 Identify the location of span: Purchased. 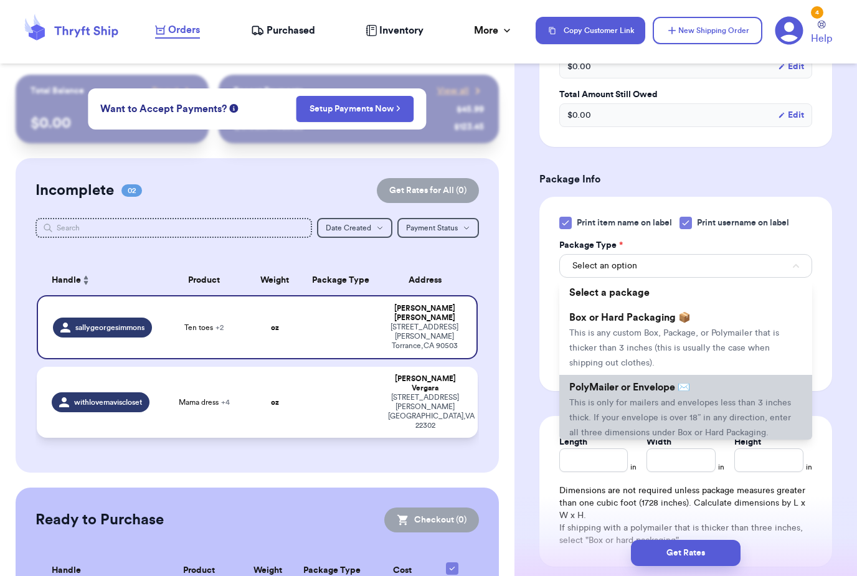
(291, 31).